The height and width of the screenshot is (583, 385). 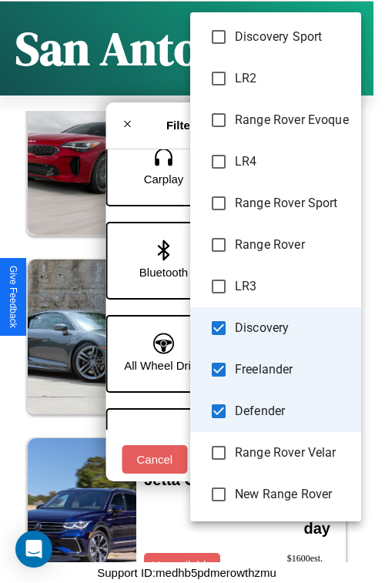 I want to click on span: Discovery Sport, so click(x=292, y=37).